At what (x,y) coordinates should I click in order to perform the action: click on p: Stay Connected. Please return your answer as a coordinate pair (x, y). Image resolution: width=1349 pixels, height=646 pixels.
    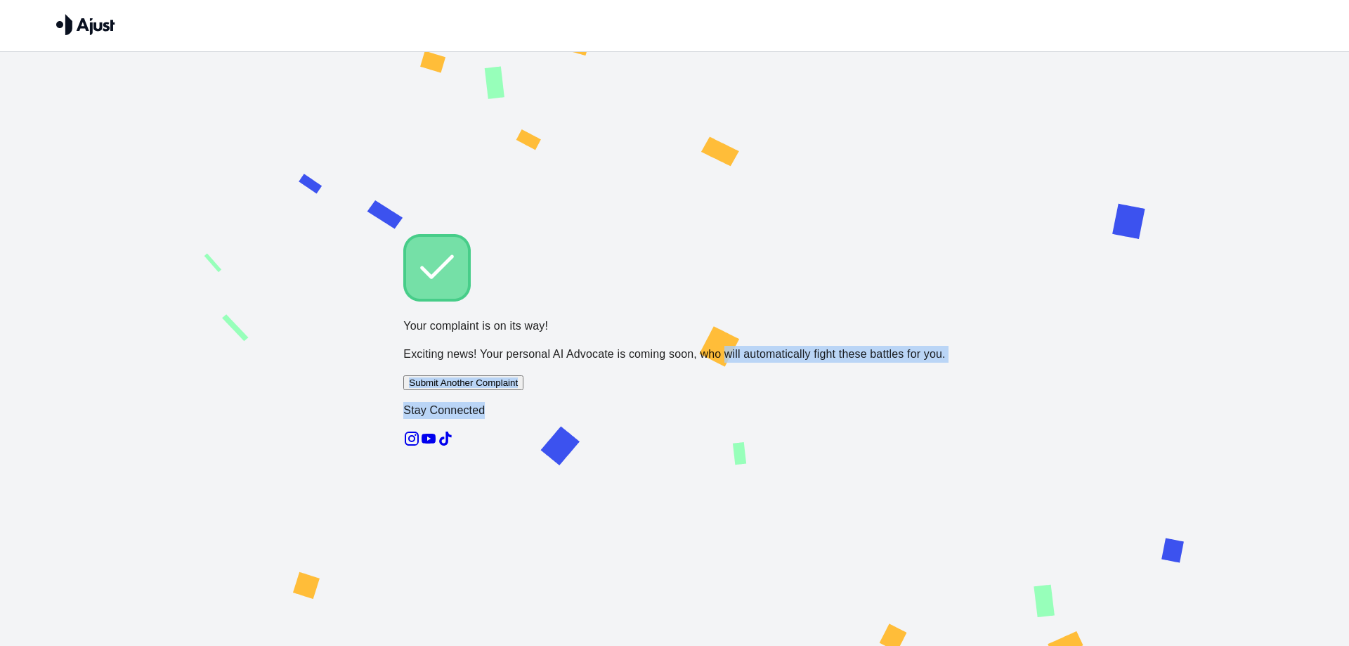
    Looking at the image, I should click on (674, 410).